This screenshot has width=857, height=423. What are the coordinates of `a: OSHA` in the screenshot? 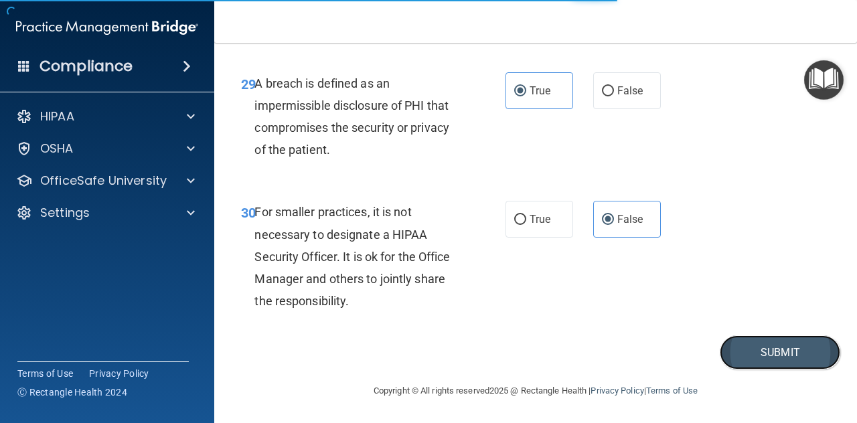 It's located at (105, 149).